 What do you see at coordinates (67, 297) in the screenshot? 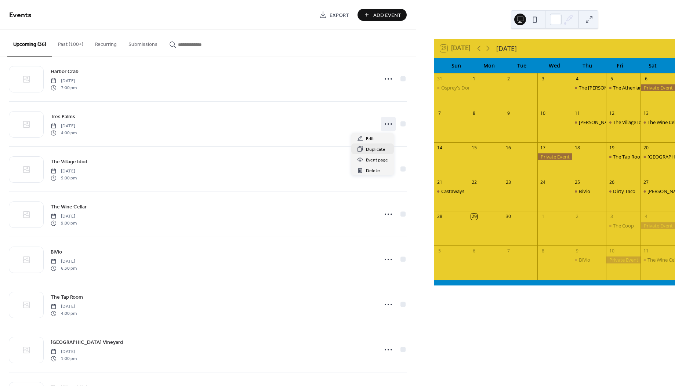
I see `a: The Tap Room` at bounding box center [67, 297].